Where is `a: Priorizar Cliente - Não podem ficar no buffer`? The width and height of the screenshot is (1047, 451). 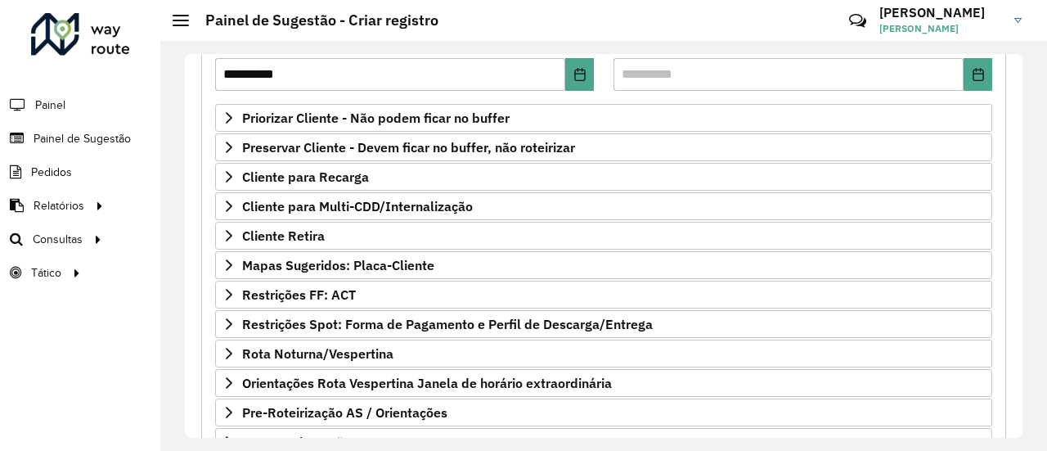 a: Priorizar Cliente - Não podem ficar no buffer is located at coordinates (603, 118).